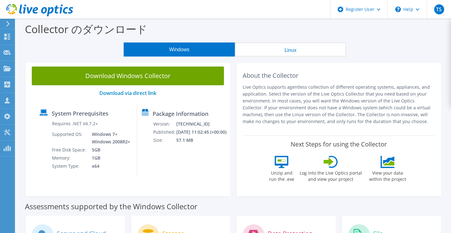 Image resolution: width=451 pixels, height=233 pixels. Describe the element at coordinates (75, 123) in the screenshot. I see `label: Requires .NET V4.7.2+` at that location.